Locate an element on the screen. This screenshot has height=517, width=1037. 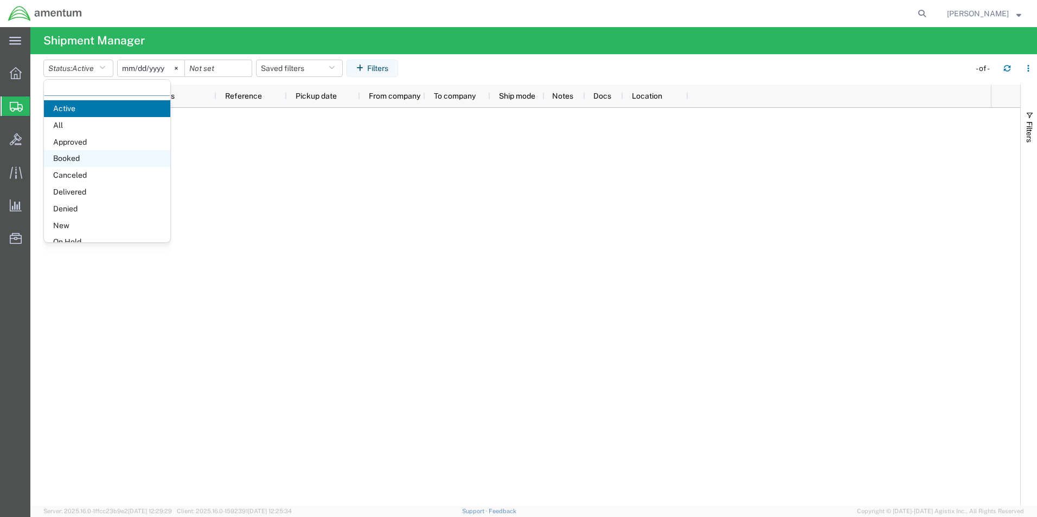
span: Client: 2025.16.0-1592391 is located at coordinates (234, 511).